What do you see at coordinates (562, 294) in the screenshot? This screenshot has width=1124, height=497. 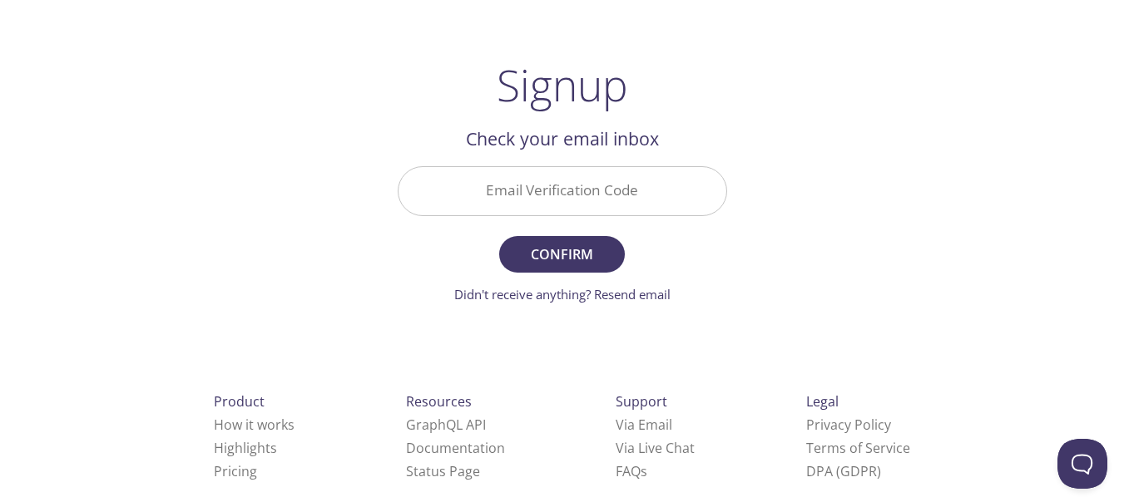 I see `a: Didn't receive anything? Resend email` at bounding box center [562, 294].